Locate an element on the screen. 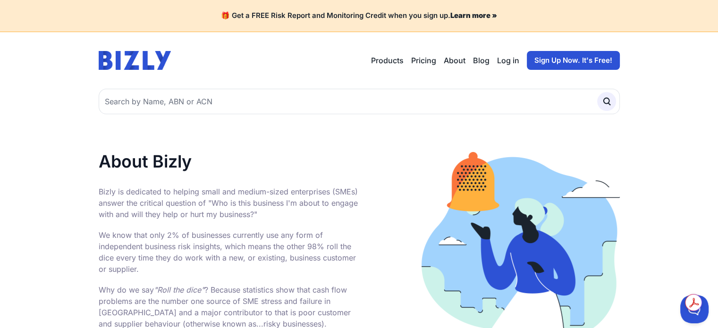  input: Search by Name, ABN or ACN is located at coordinates (359, 102).